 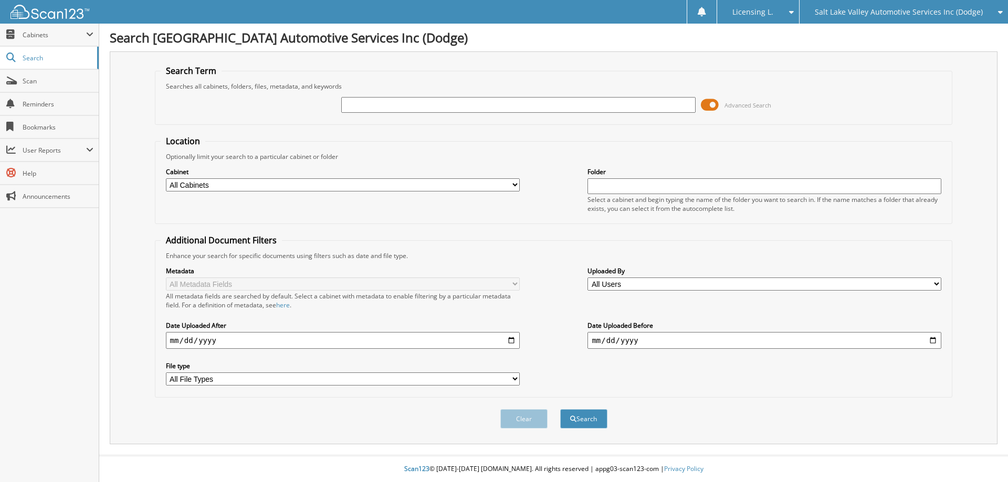 I want to click on legend: Search Term, so click(x=191, y=71).